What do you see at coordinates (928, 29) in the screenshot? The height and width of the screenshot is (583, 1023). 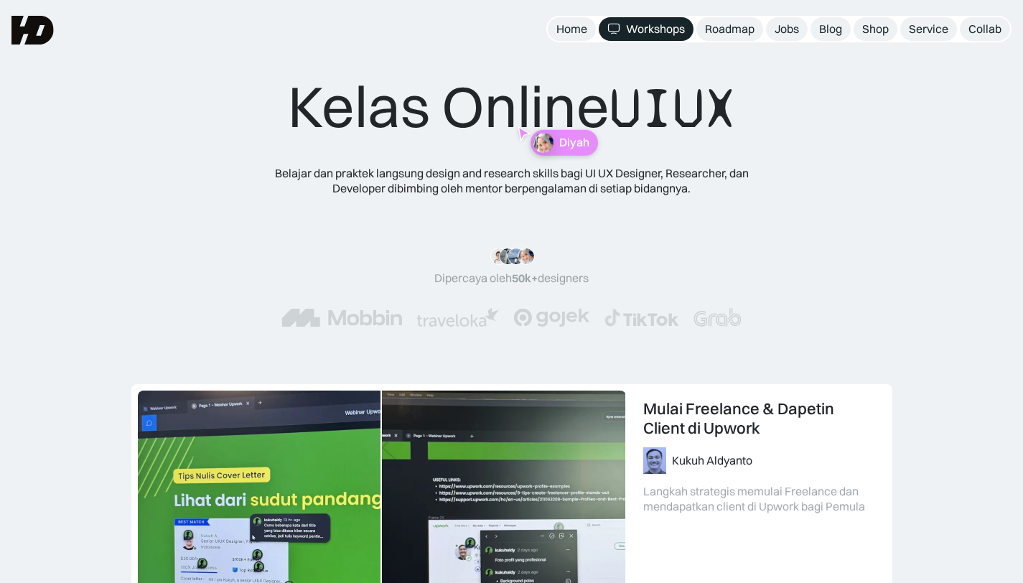 I see `div: Service` at bounding box center [928, 29].